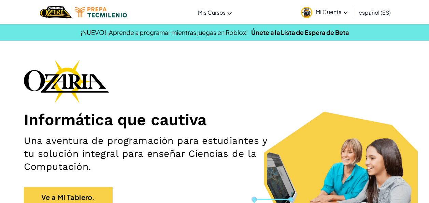  Describe the element at coordinates (375, 12) in the screenshot. I see `a: español (ES)` at that location.